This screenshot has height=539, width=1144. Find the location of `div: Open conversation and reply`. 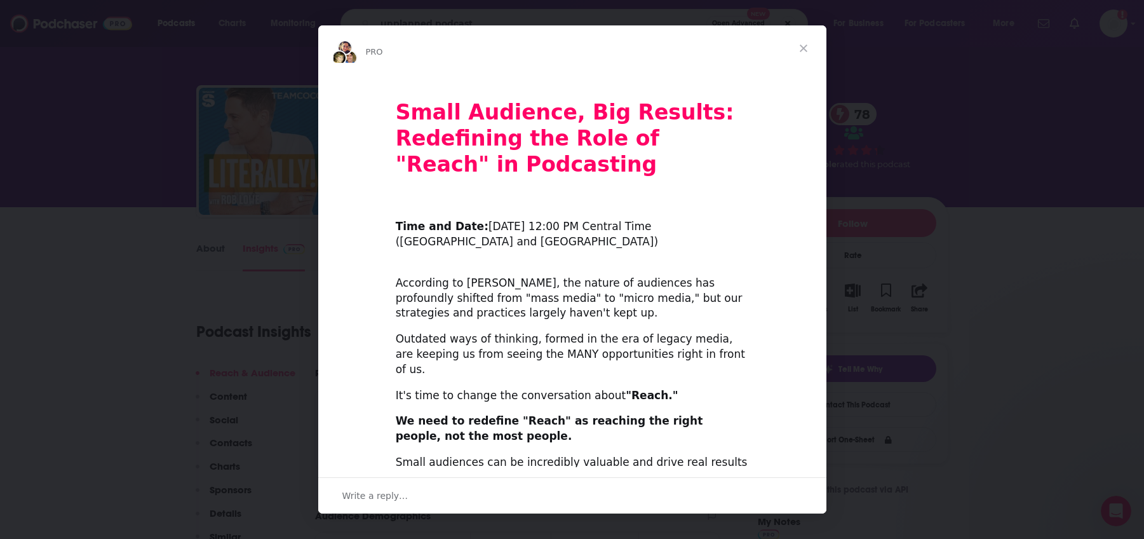

div: Open conversation and reply is located at coordinates (572, 495).